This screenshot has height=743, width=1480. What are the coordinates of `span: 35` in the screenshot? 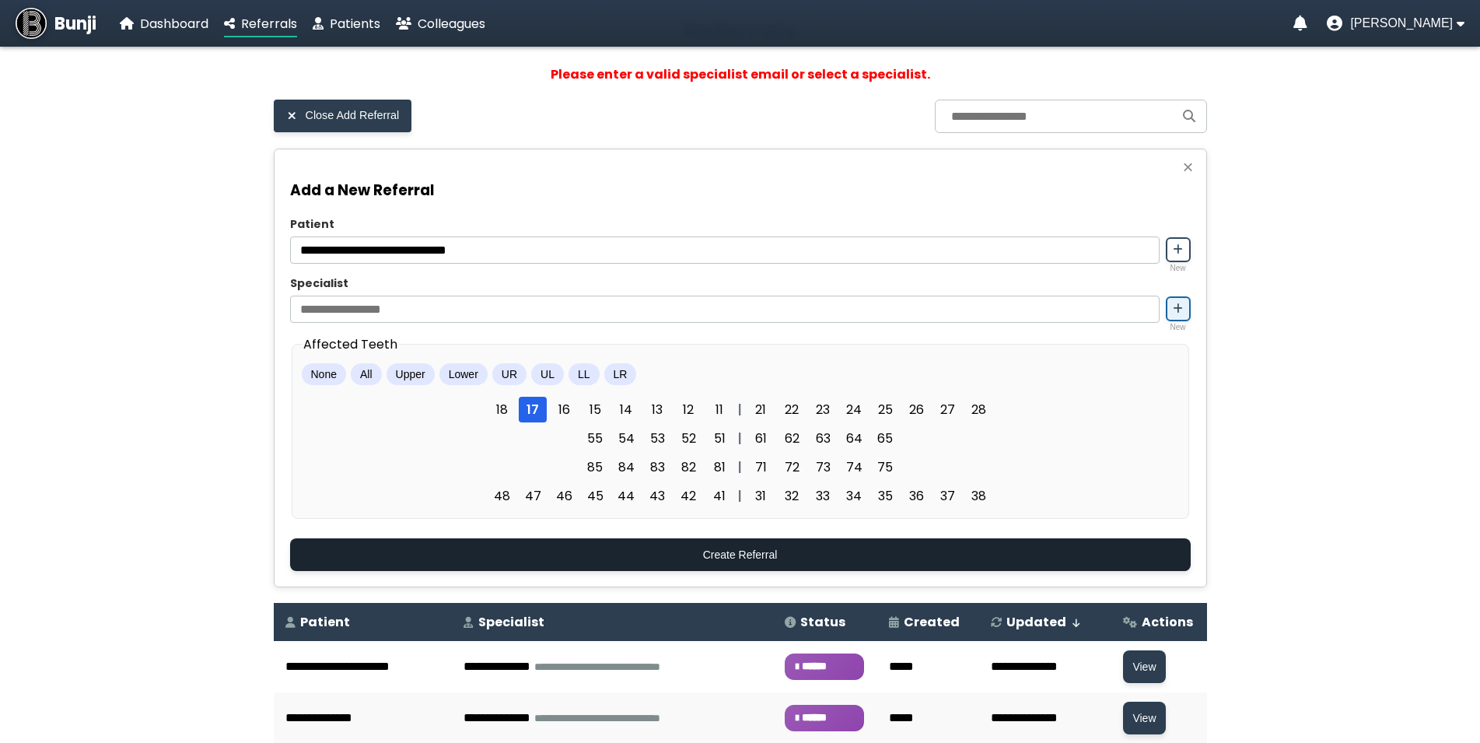 It's located at (885, 495).